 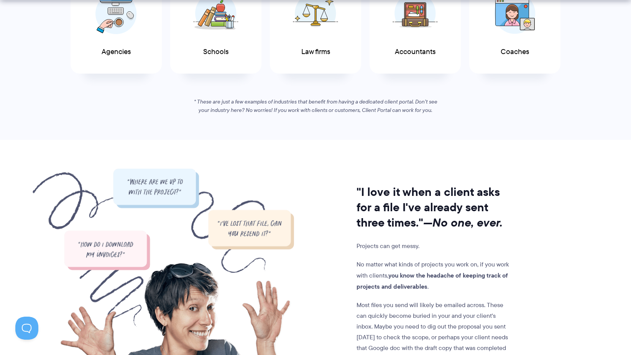 I want to click on span: Accountants, so click(x=415, y=52).